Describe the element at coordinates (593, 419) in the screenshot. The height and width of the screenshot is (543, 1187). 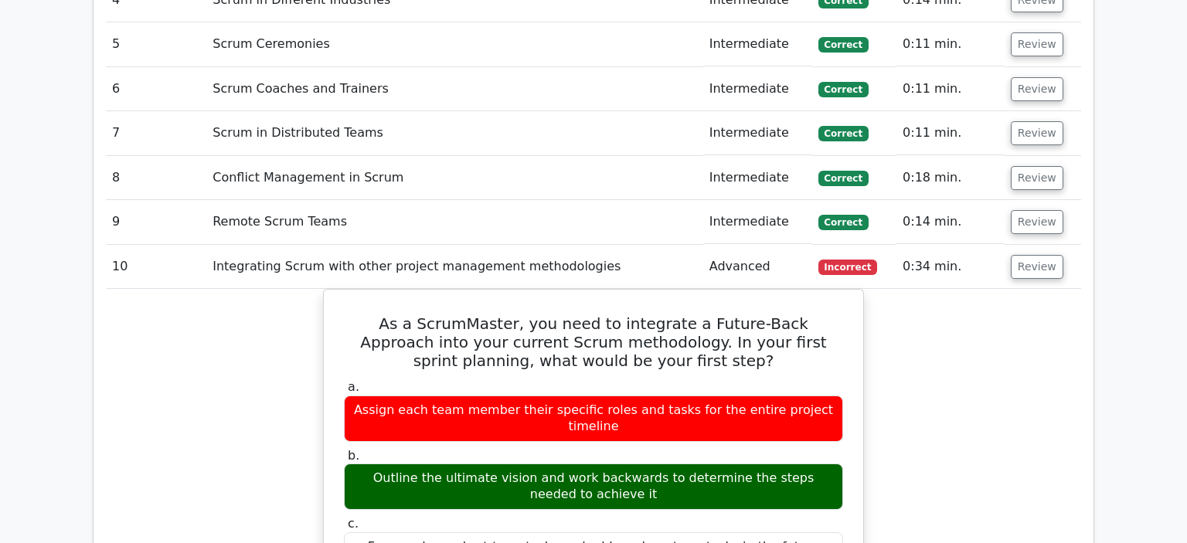
I see `div: Assign each team member their specific roles and tasks for the entire project timeline` at that location.